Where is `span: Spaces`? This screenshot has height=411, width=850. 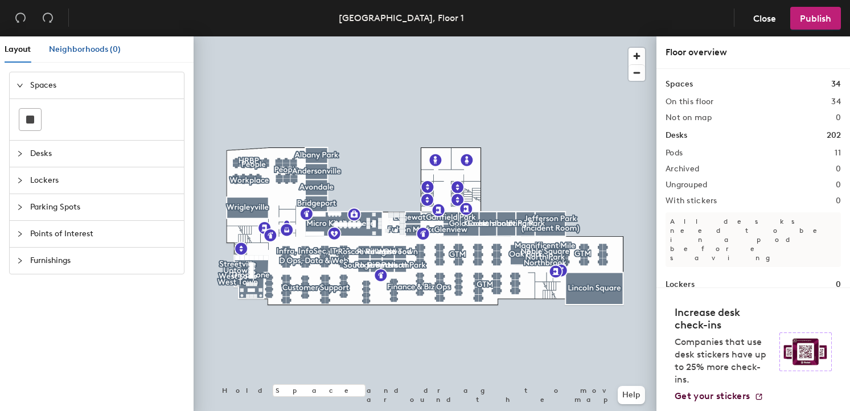 span: Spaces is located at coordinates (104, 85).